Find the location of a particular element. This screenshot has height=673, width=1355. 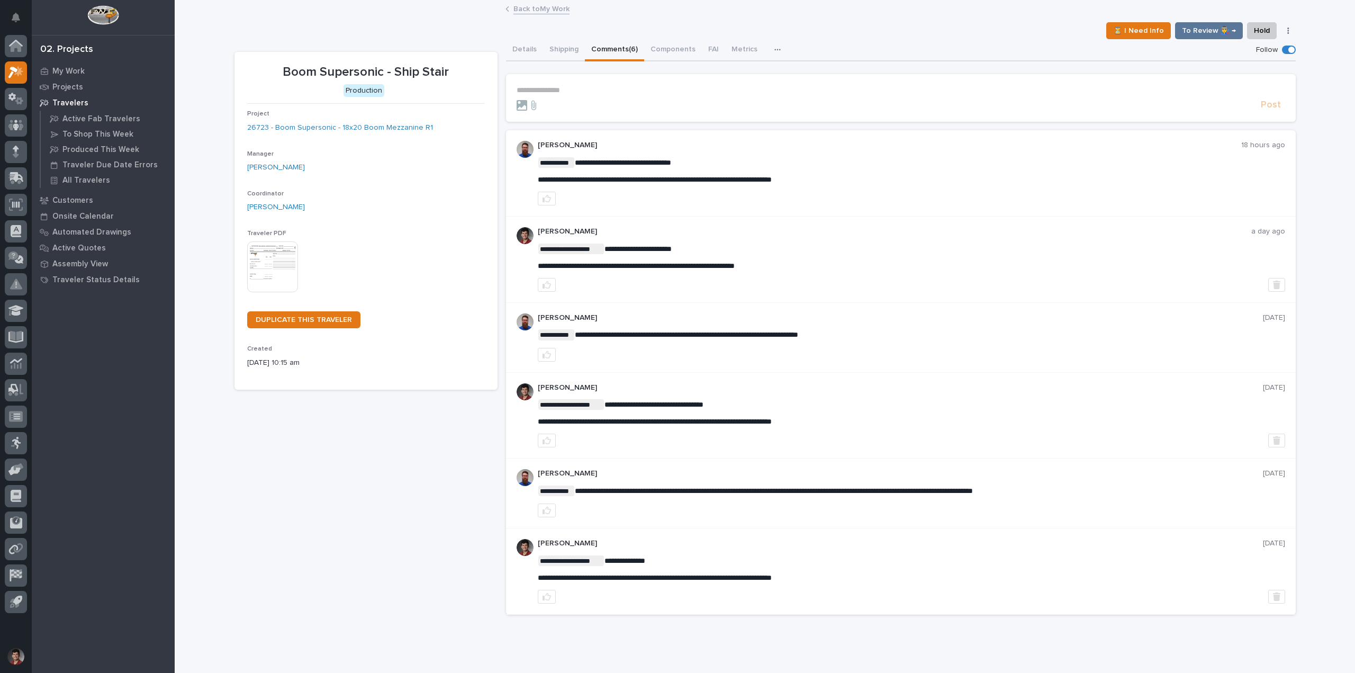

a: Traveler Due Date Errors is located at coordinates (107, 165).